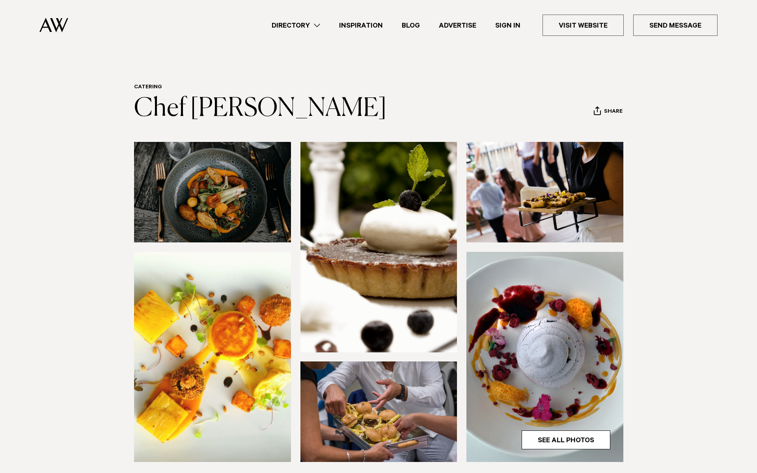  I want to click on a: Catering, so click(148, 87).